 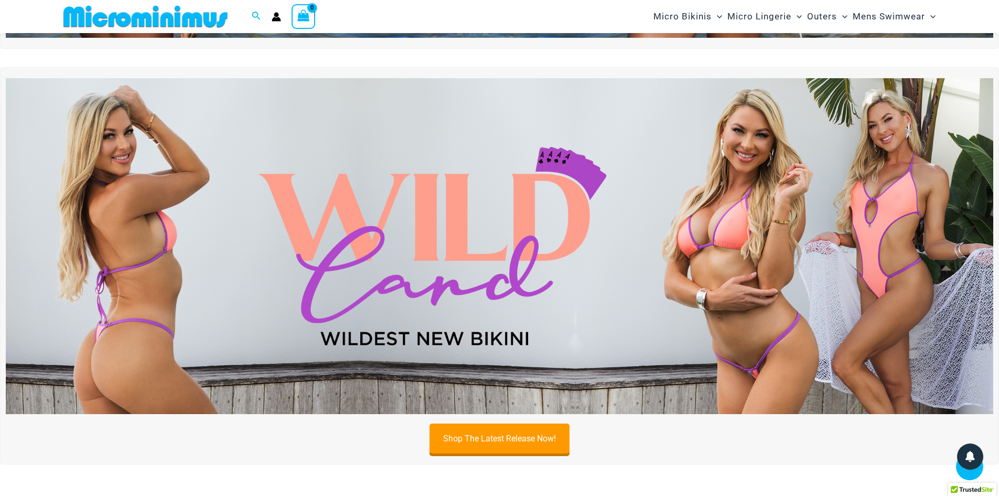 What do you see at coordinates (795, 16) in the screenshot?
I see `nav: Site Navigation` at bounding box center [795, 16].